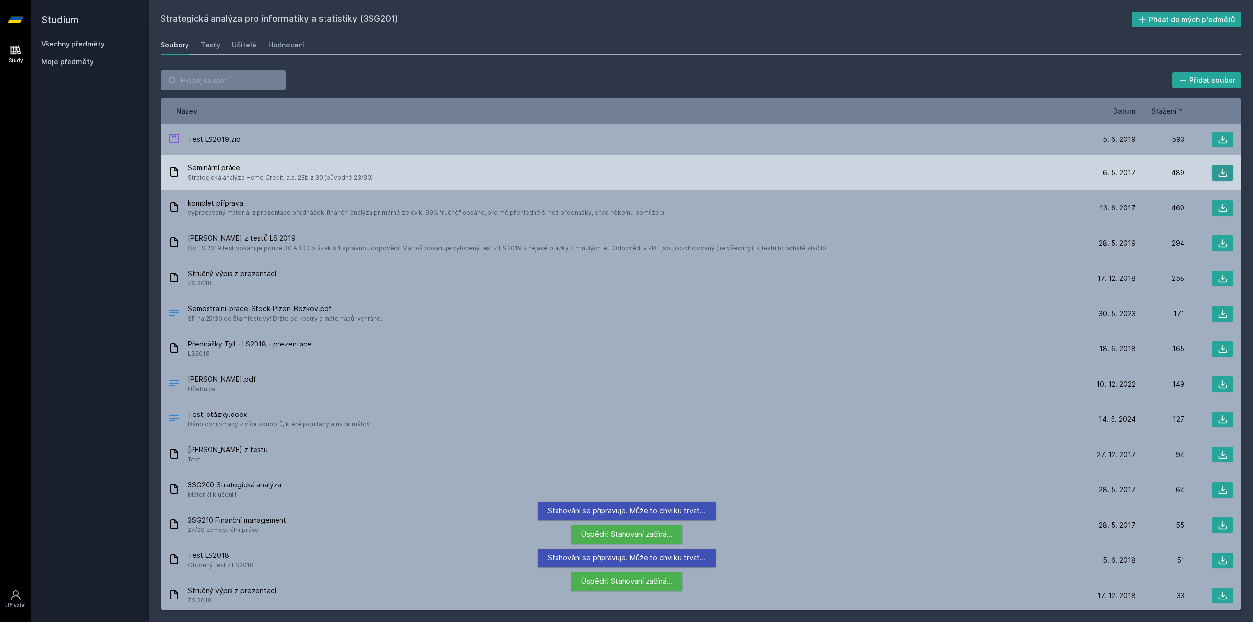 The height and width of the screenshot is (622, 1253). What do you see at coordinates (234, 495) in the screenshot?
I see `span: Materiál k učení II` at bounding box center [234, 495].